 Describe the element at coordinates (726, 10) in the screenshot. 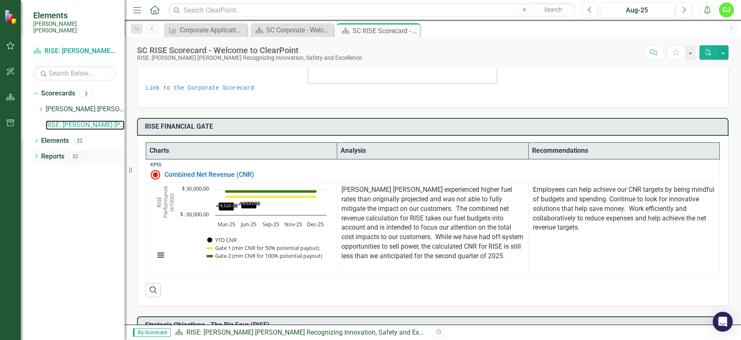

I see `div: CJ` at that location.